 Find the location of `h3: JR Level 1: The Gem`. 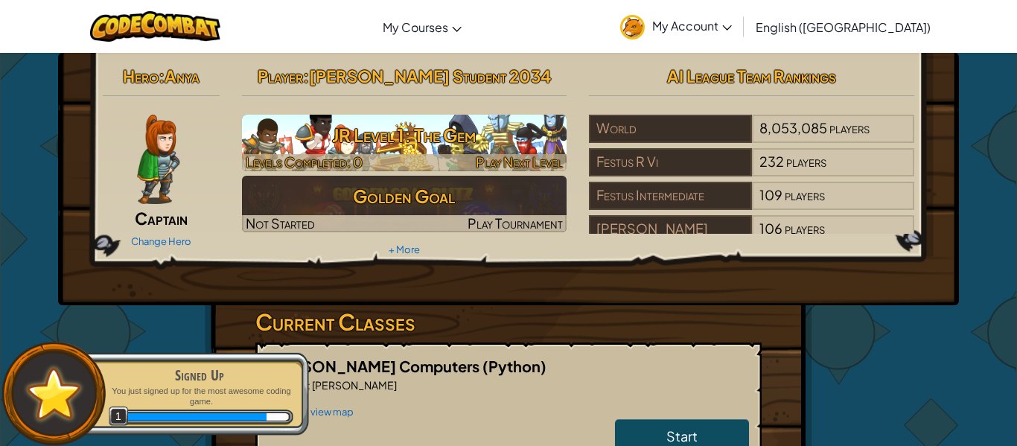

h3: JR Level 1: The Gem is located at coordinates (404, 135).